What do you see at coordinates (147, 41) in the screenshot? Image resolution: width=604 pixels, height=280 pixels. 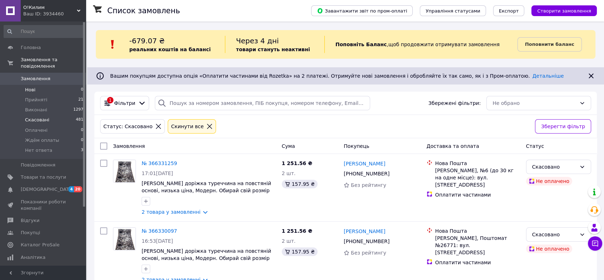 I see `span: -679.07 ₴` at bounding box center [147, 41].